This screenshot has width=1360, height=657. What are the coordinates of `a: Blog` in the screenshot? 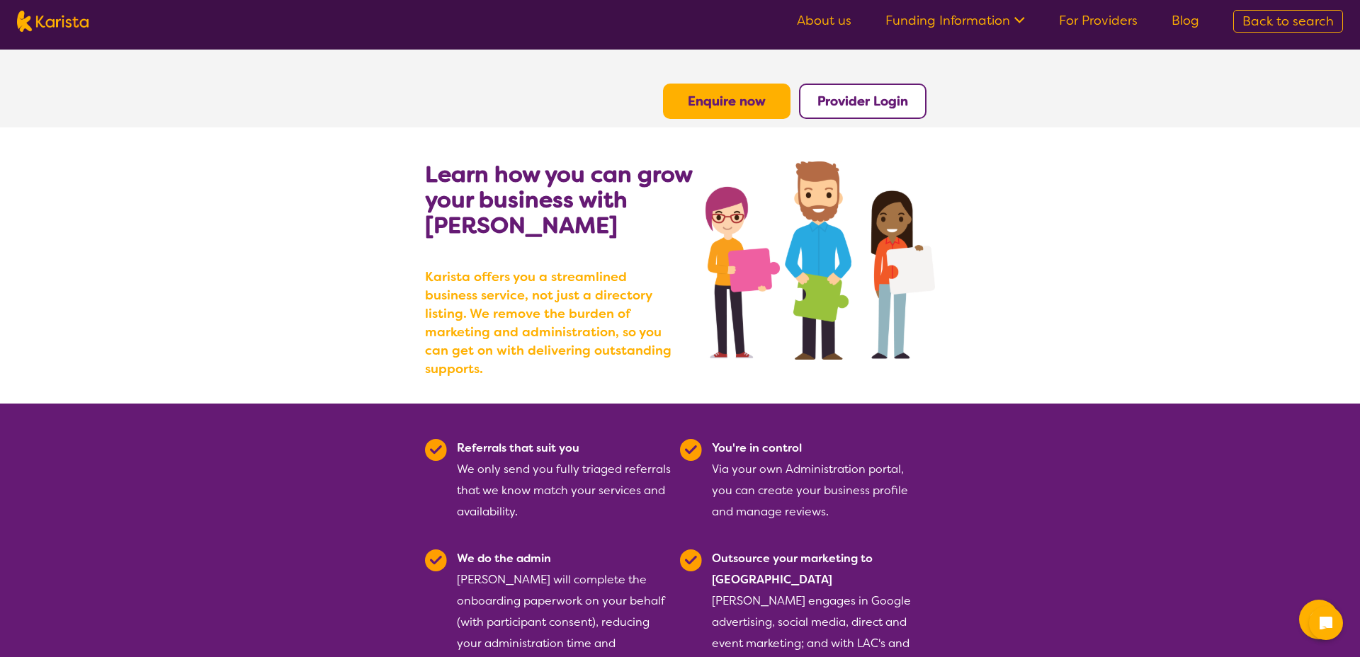 It's located at (1185, 21).